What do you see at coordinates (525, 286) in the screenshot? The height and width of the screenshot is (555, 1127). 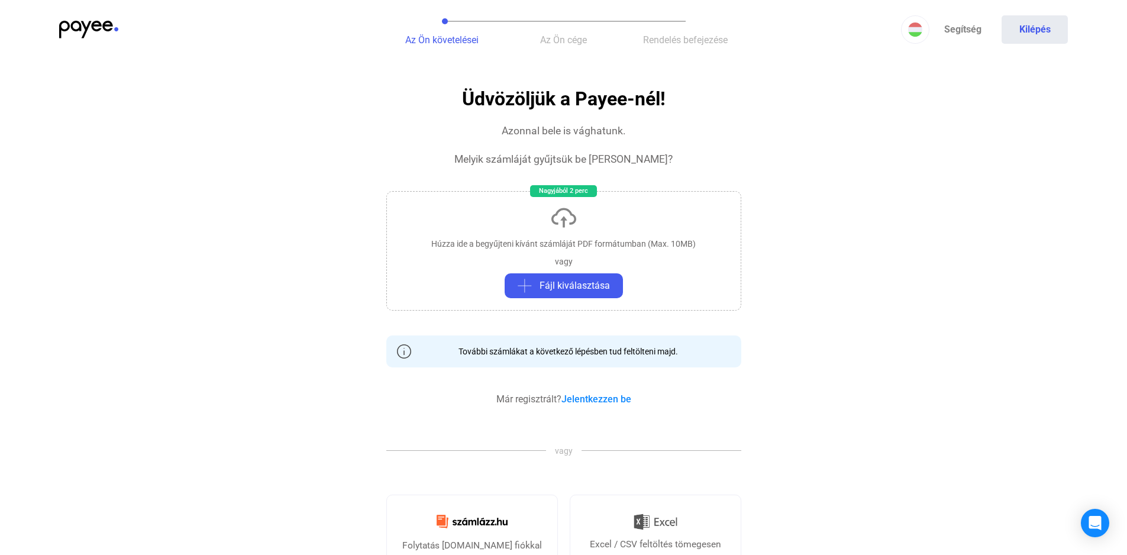 I see `img: plus-grey` at bounding box center [525, 286].